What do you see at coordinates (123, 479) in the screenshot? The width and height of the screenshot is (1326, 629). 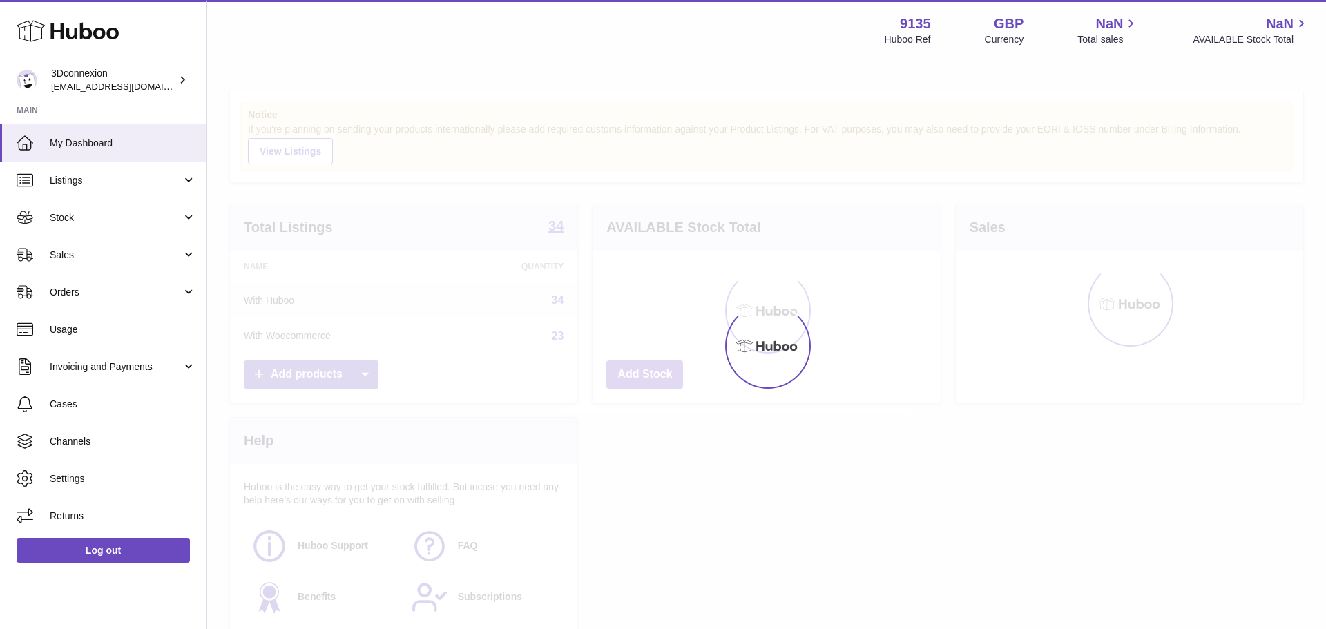 I see `span: Settings` at bounding box center [123, 479].